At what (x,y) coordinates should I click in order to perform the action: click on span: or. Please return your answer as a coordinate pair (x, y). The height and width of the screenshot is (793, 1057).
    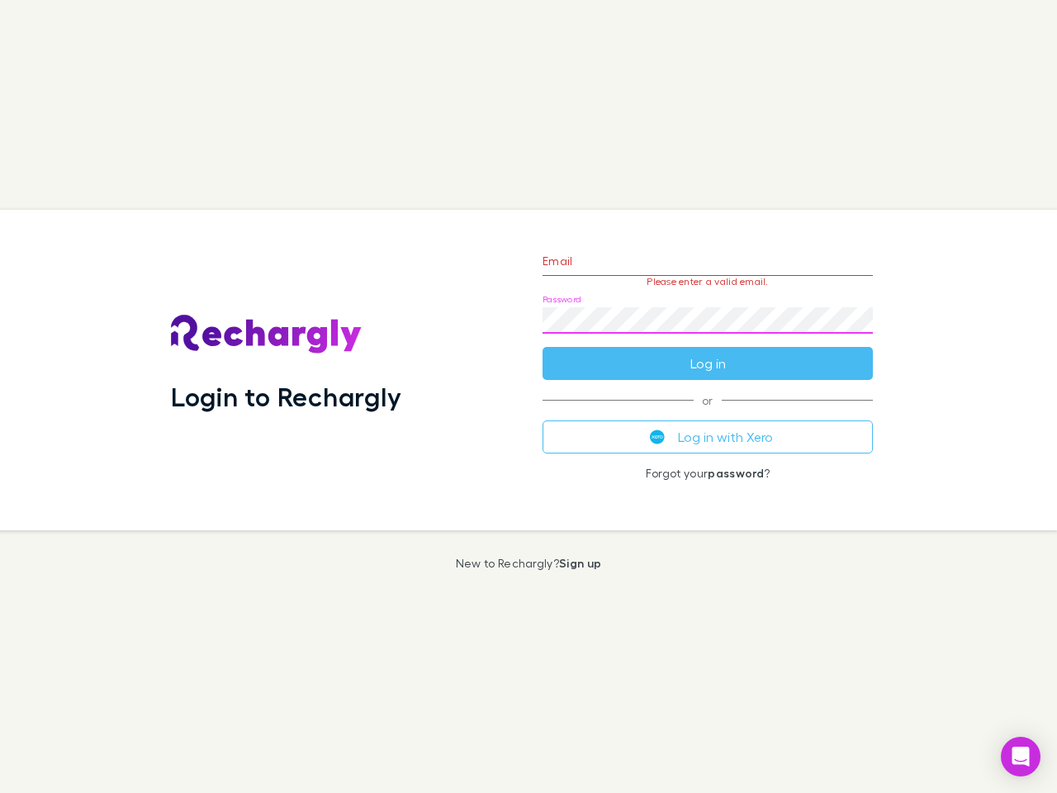
    Looking at the image, I should click on (708, 400).